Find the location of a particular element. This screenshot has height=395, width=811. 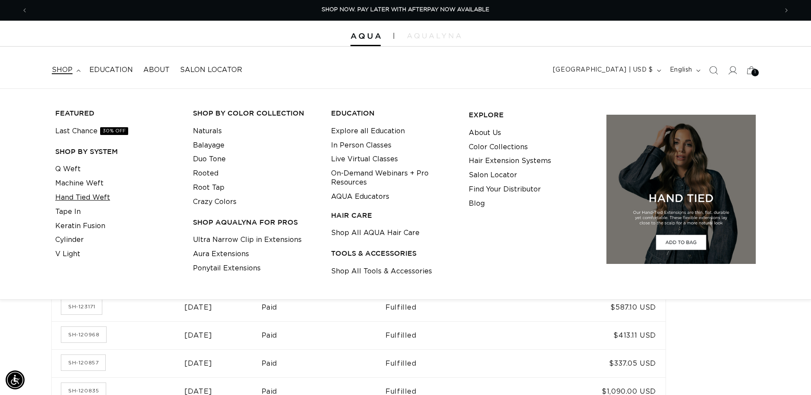

button: English is located at coordinates (684, 70).